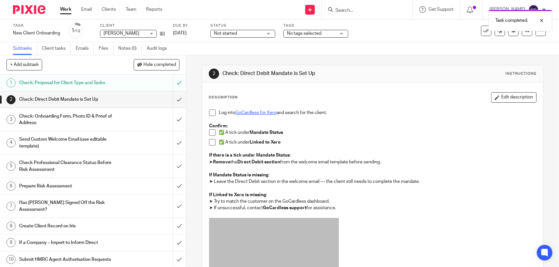  What do you see at coordinates (130, 48) in the screenshot?
I see `a: Notes (0)` at bounding box center [130, 48].